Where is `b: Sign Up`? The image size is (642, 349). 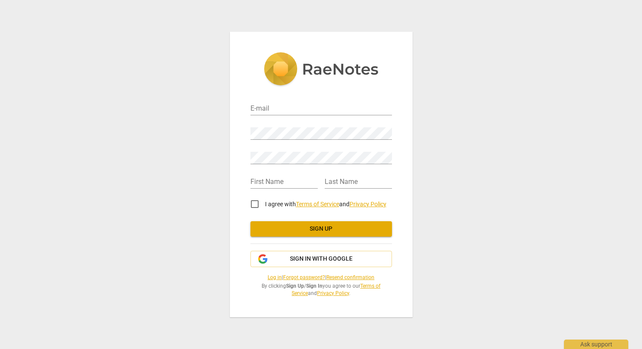 b: Sign Up is located at coordinates (295, 286).